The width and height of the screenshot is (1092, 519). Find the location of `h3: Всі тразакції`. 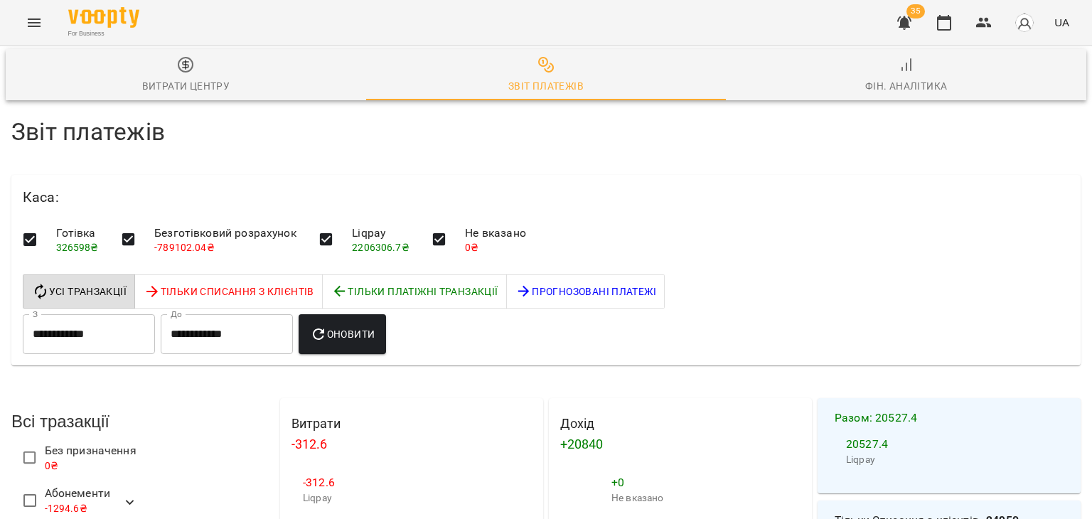

h3: Всі тразакції is located at coordinates (143, 422).